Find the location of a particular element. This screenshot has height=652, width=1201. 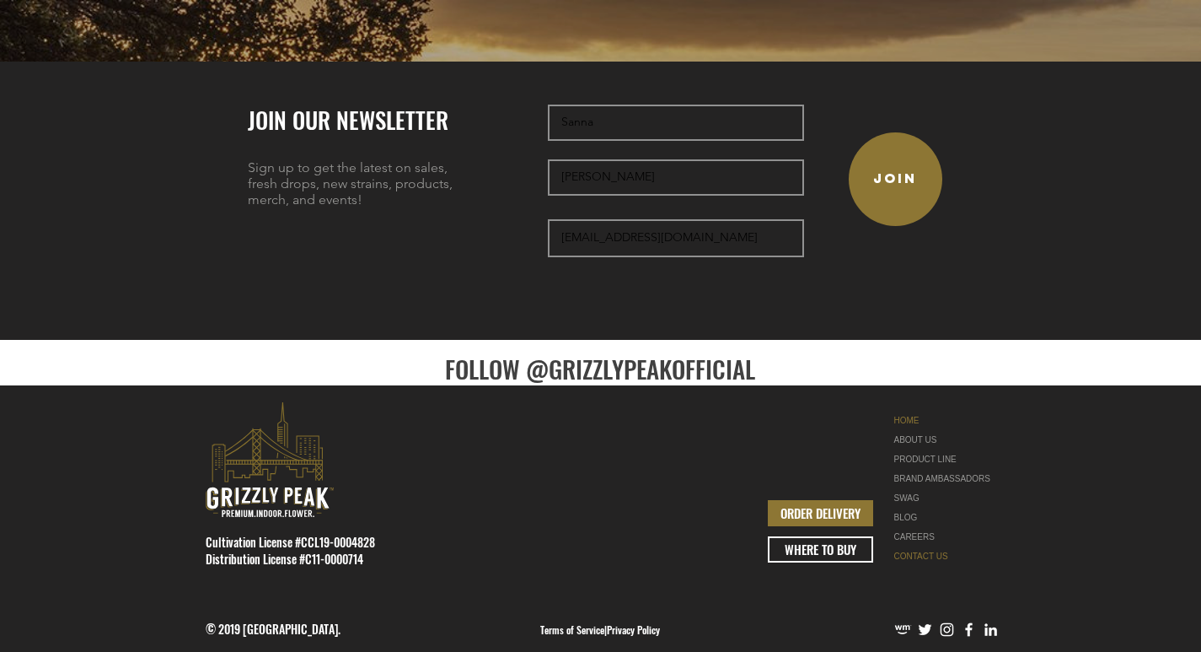

img: weedmaps is located at coordinates (903, 629).